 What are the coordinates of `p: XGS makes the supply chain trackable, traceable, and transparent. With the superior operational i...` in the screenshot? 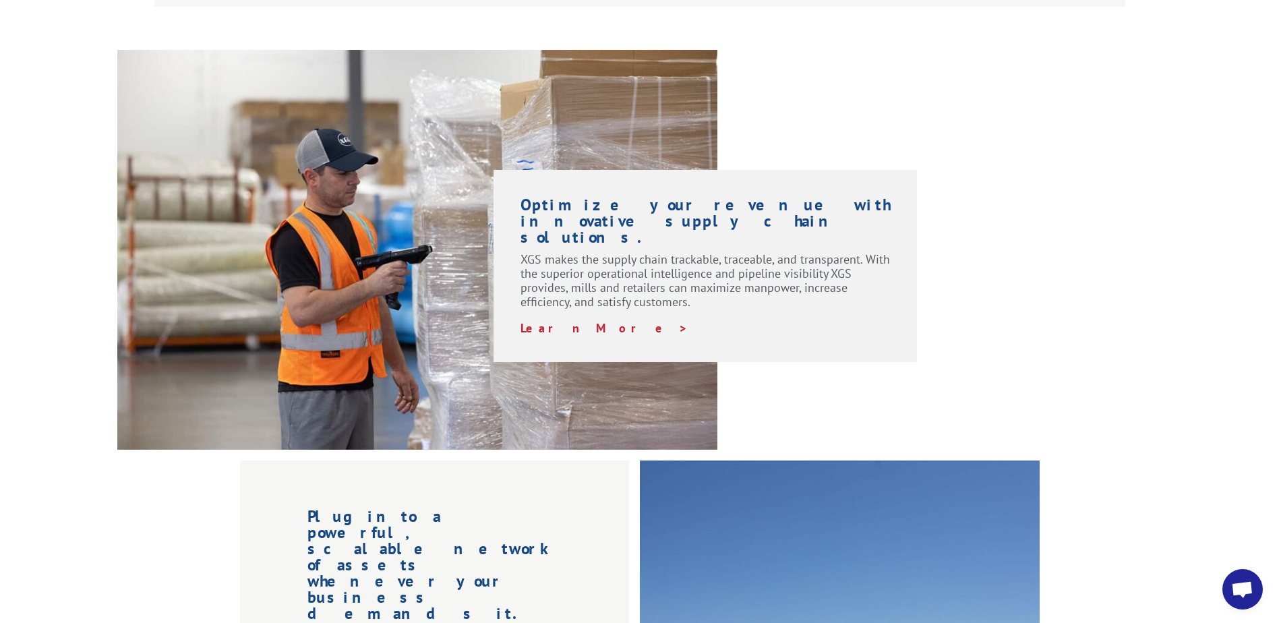 It's located at (705, 287).